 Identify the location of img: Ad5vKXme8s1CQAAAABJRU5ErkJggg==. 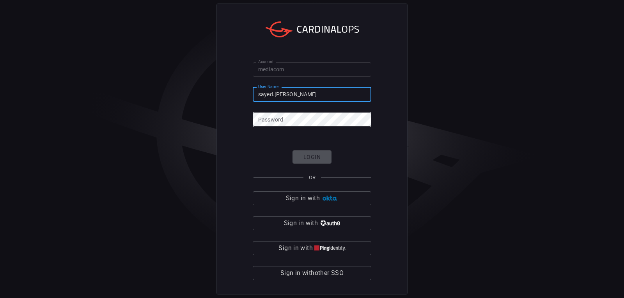
(330, 198).